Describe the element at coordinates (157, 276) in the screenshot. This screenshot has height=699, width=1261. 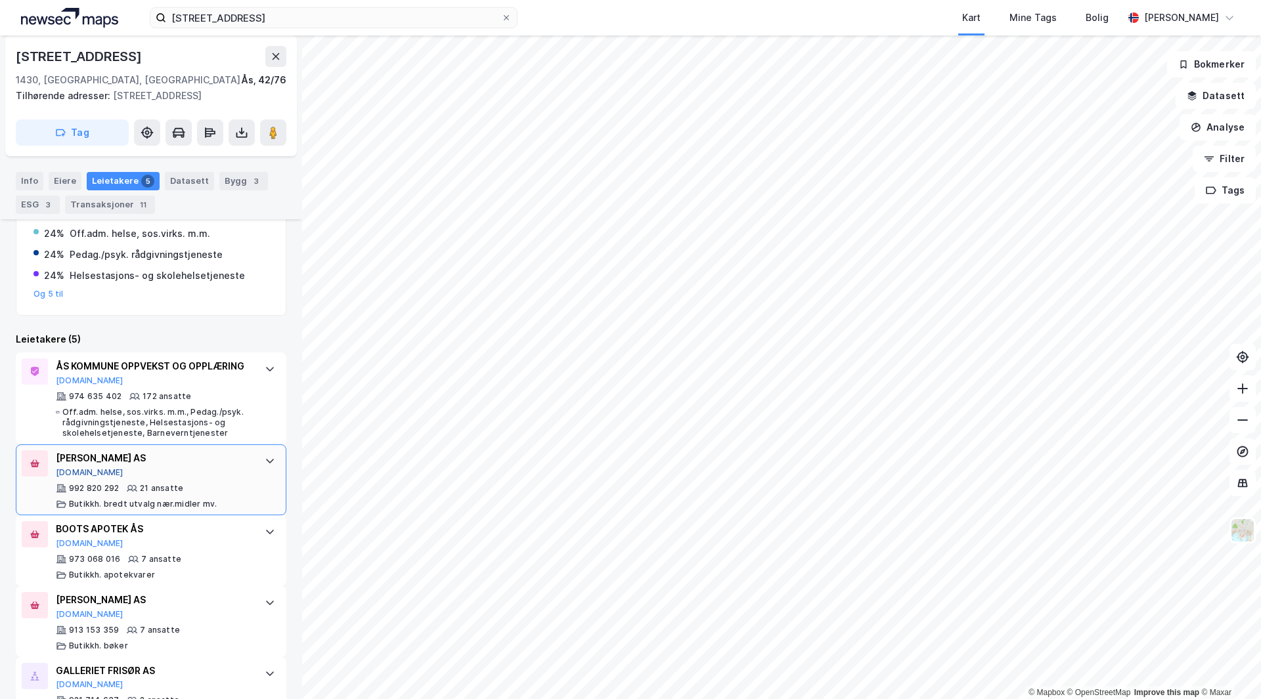
I see `div: Helsestasjons- og skolehelsetjeneste` at that location.